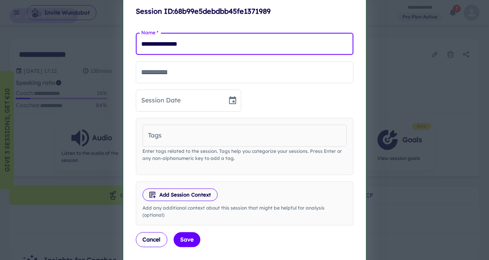 Image resolution: width=489 pixels, height=260 pixels. What do you see at coordinates (152, 240) in the screenshot?
I see `button: Cancel` at bounding box center [152, 240].